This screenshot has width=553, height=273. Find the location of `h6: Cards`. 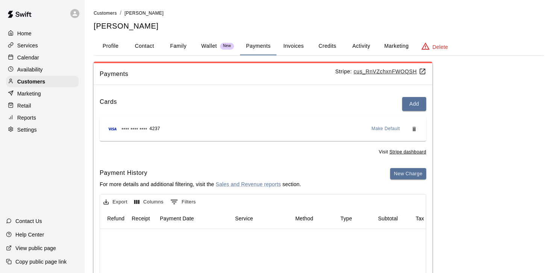

h6: Cards is located at coordinates (108, 104).